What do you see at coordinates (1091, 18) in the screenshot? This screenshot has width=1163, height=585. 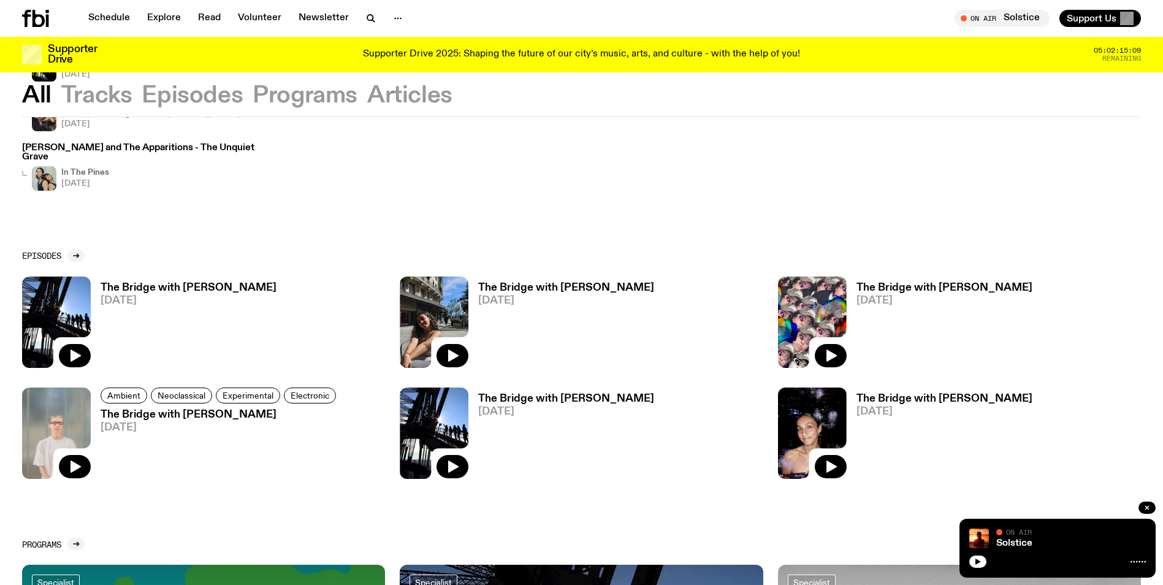 I see `span: Support Us` at bounding box center [1091, 18].